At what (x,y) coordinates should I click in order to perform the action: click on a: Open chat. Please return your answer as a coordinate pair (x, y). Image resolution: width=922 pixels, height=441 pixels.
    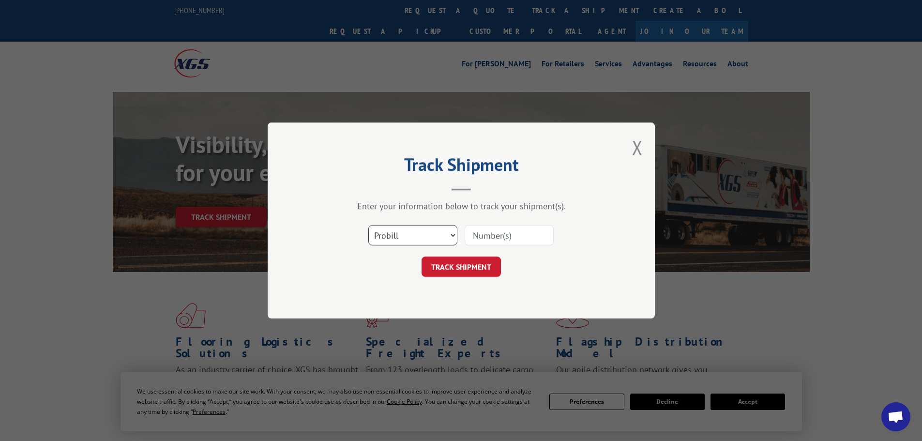
    Looking at the image, I should click on (896, 417).